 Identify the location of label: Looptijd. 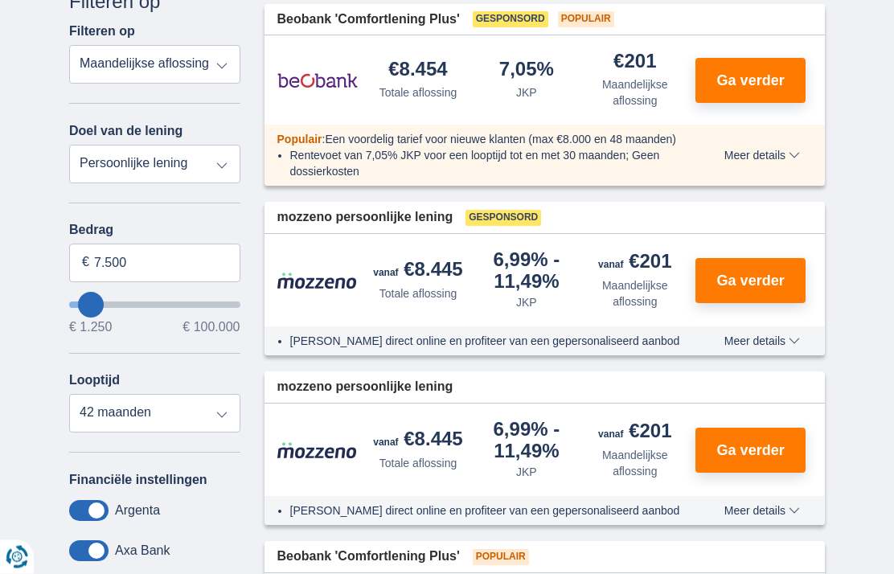
(94, 381).